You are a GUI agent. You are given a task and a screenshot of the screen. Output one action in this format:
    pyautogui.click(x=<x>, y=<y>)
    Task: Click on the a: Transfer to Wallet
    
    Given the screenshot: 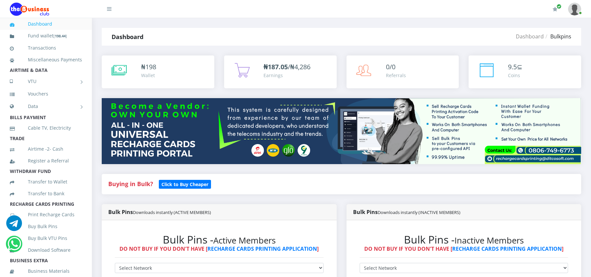 What is the action you would take?
    pyautogui.click(x=46, y=182)
    